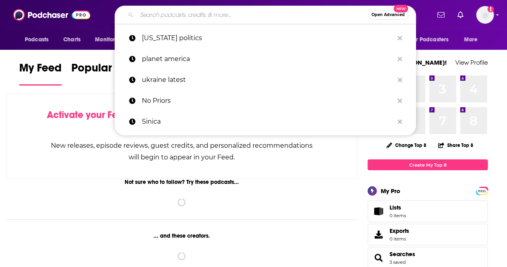 The image size is (507, 267). I want to click on span: Logged in as ClarissaGuerrero, so click(485, 15).